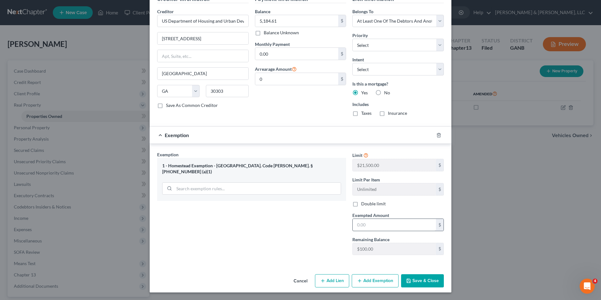 The height and width of the screenshot is (300, 601). I want to click on button: Add Exemption, so click(375, 281).